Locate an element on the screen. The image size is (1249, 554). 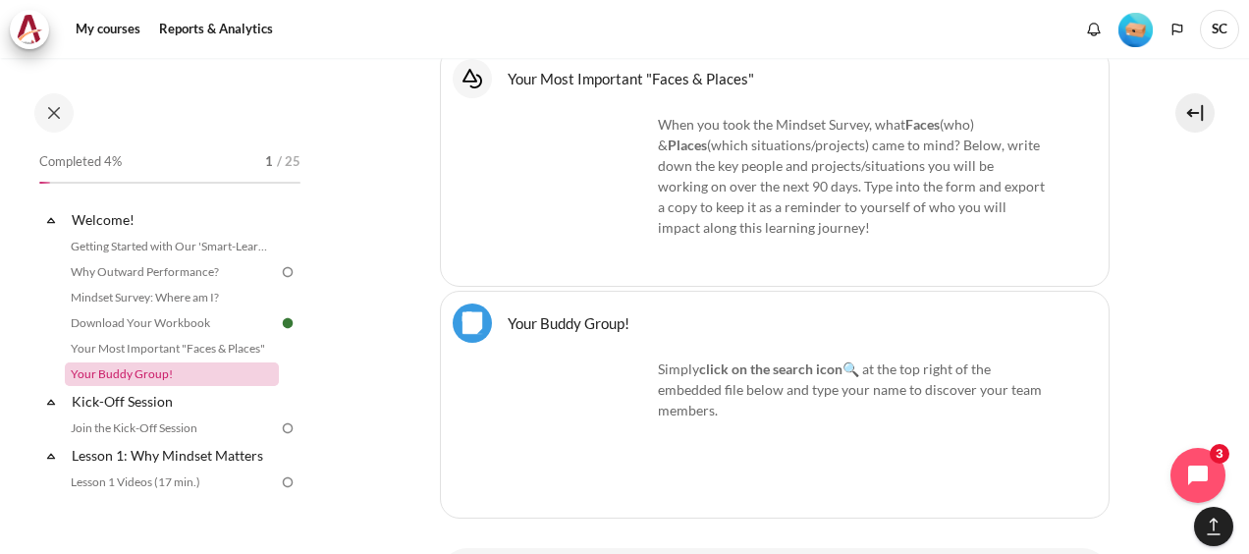
div: Level #1 is located at coordinates (1135, 28).